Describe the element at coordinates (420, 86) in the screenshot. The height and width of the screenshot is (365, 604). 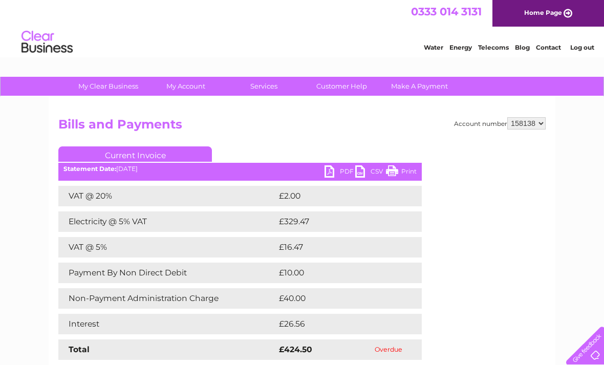
I see `a: Make A Payment` at that location.